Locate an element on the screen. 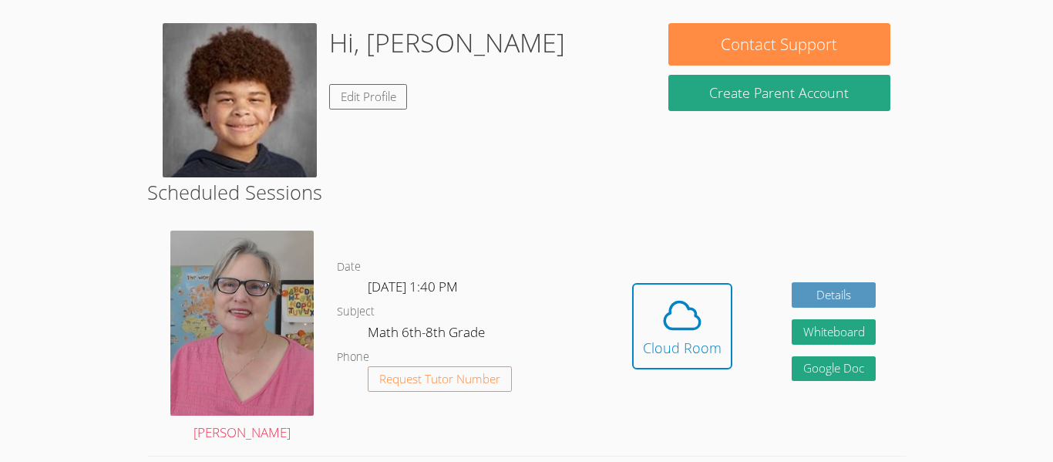  dt: Phone is located at coordinates (353, 357).